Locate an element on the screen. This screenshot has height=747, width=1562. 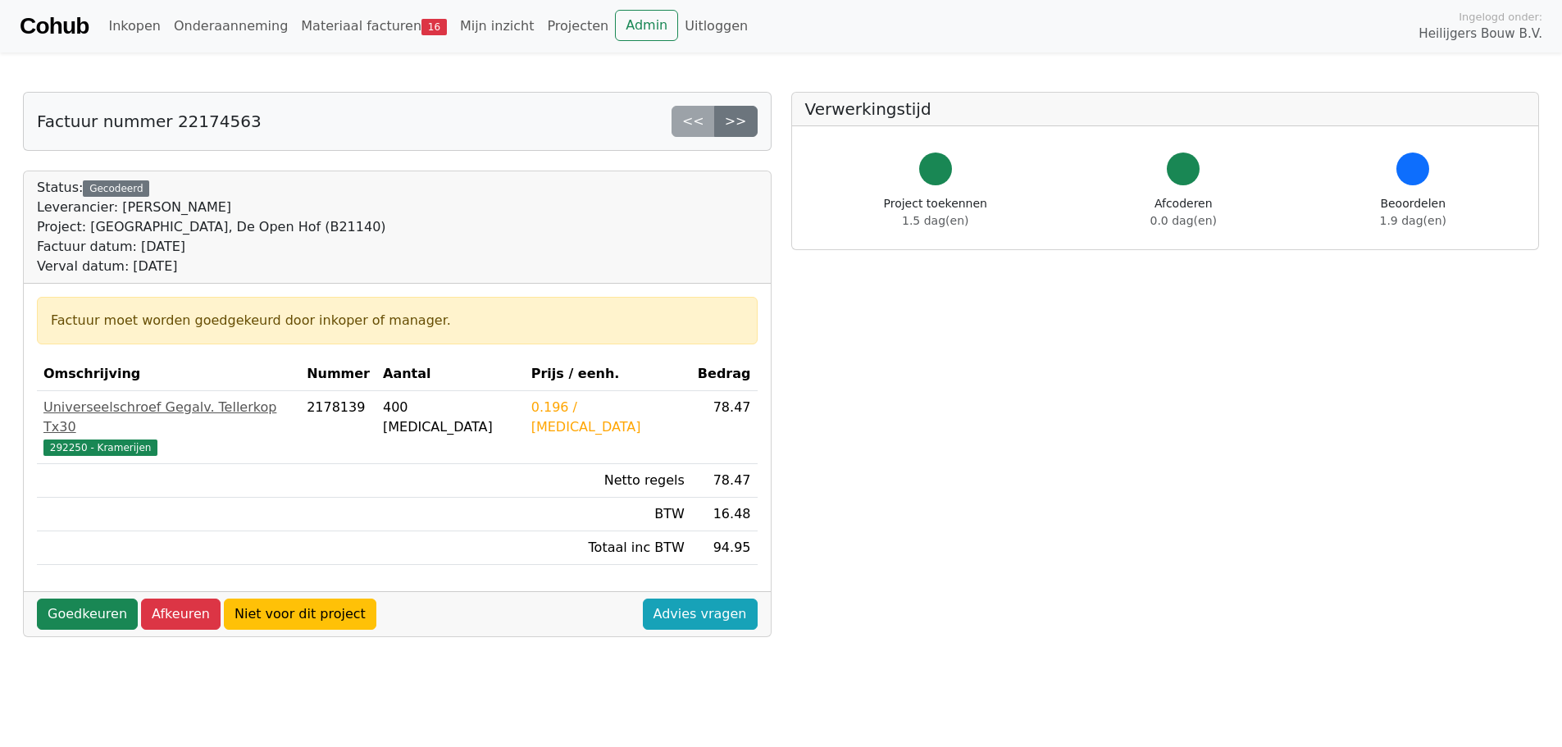
td: BTW is located at coordinates (608, 514).